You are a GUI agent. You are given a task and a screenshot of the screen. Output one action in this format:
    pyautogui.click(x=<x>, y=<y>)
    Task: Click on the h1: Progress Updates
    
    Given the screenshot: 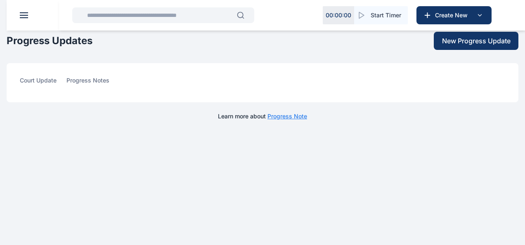 What is the action you would take?
    pyautogui.click(x=50, y=41)
    